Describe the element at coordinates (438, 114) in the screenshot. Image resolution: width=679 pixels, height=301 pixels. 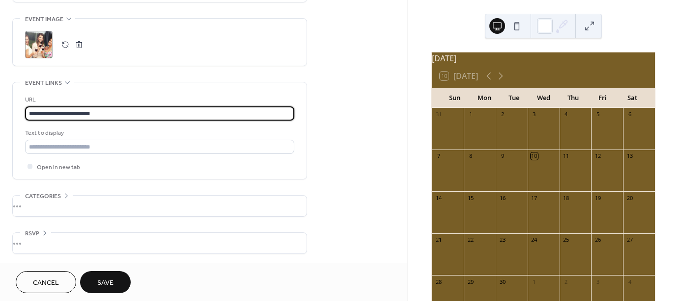
I see `div: 31` at that location.